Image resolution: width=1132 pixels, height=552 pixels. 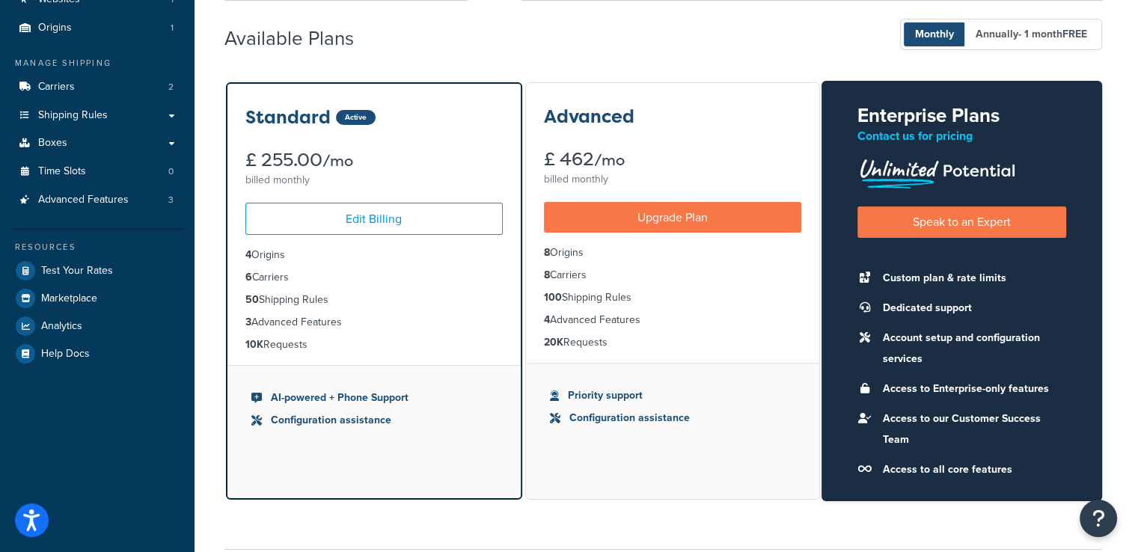 I want to click on a: Upgrade Plan, so click(x=672, y=217).